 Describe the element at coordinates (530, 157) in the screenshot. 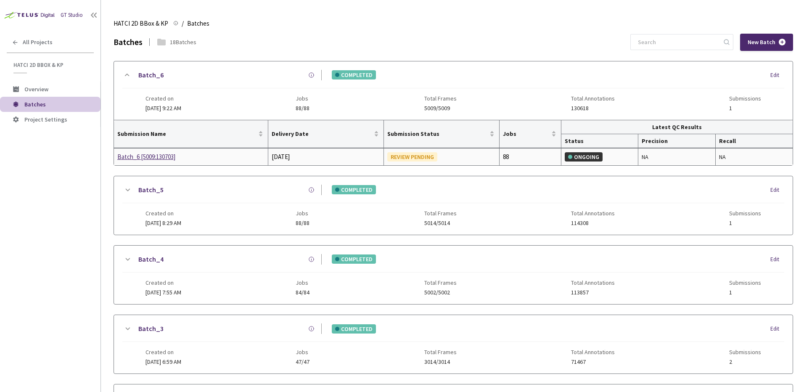

I see `div: 88` at that location.